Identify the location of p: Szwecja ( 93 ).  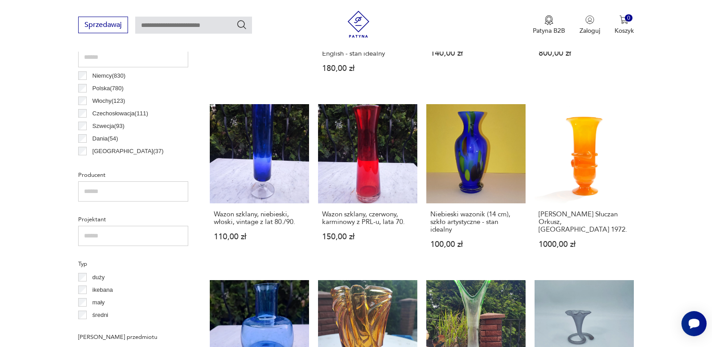
(109, 126).